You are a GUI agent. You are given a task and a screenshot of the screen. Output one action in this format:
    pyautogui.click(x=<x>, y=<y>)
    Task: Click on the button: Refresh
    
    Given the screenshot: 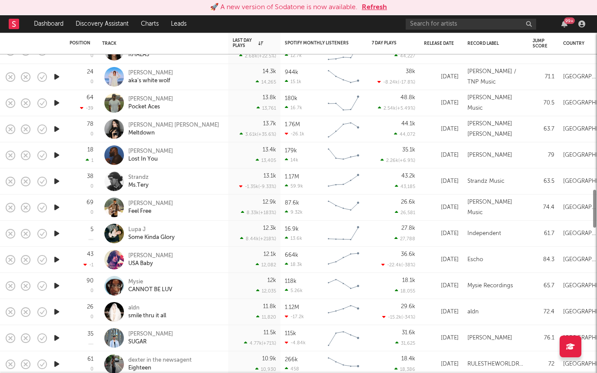 What is the action you would take?
    pyautogui.click(x=375, y=7)
    